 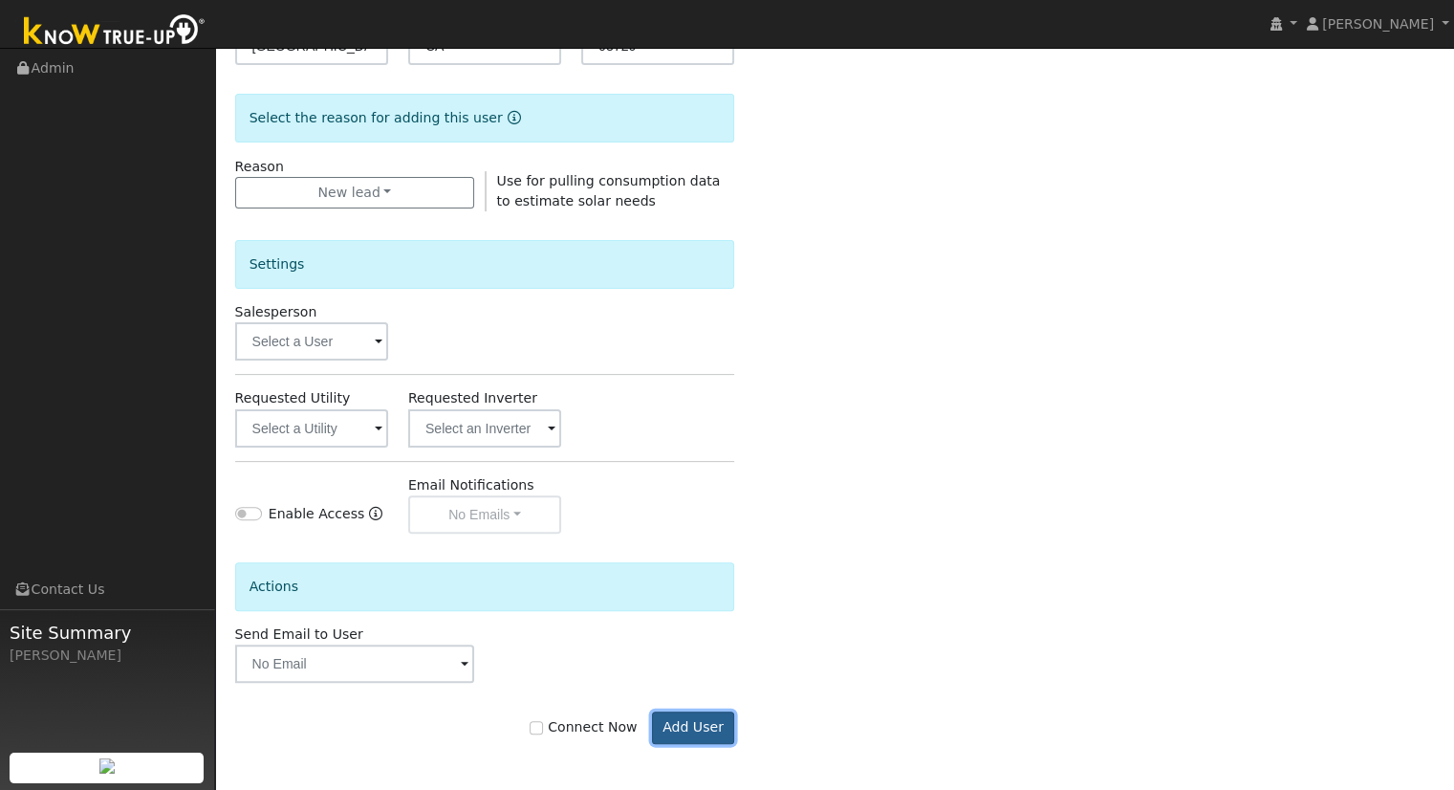 I want to click on input: Select a User, so click(x=312, y=341).